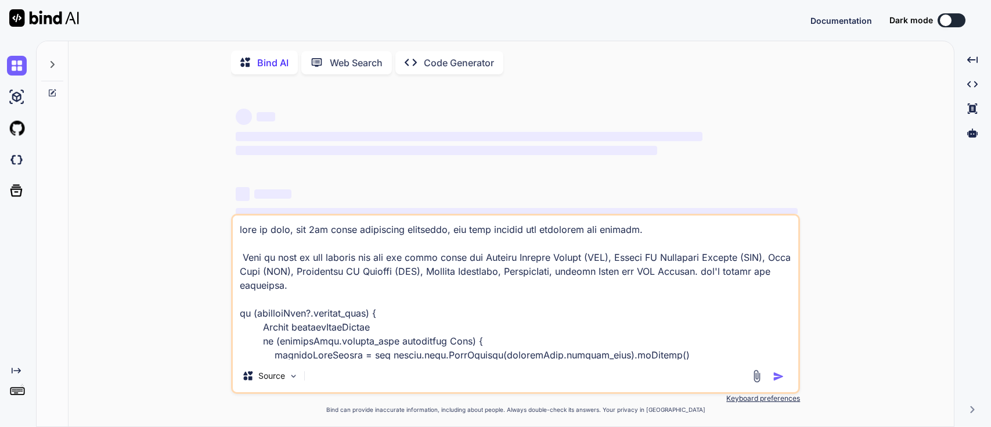 This screenshot has width=991, height=427. Describe the element at coordinates (17, 128) in the screenshot. I see `img: githubLight` at that location.